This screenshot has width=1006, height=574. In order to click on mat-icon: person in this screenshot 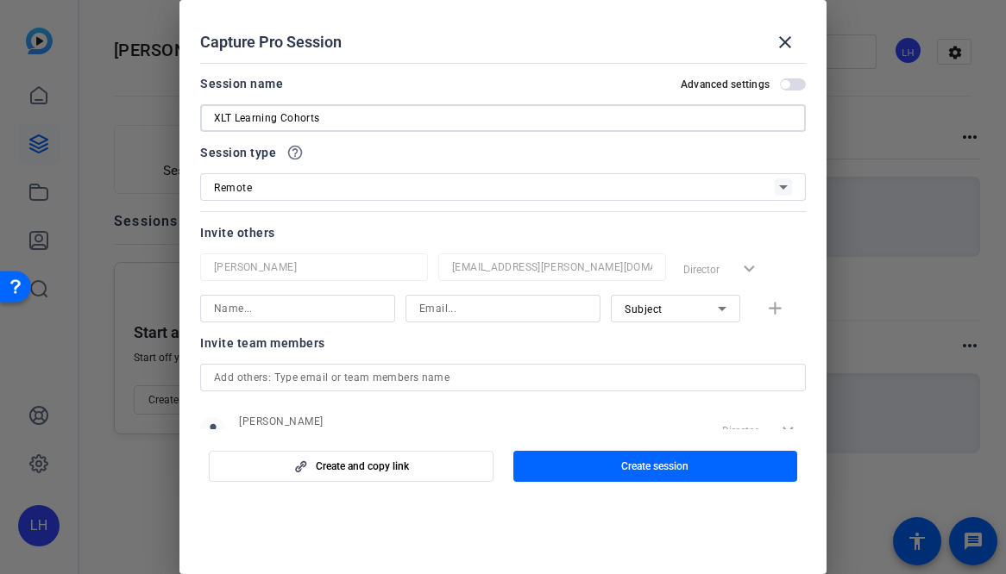, I will do `click(213, 430)`.